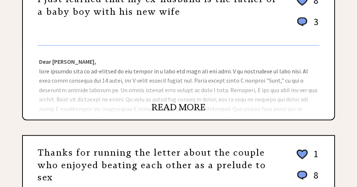 The width and height of the screenshot is (357, 187). I want to click on a: Thanks for running the letter about the couple who enjoyed beating each other as a prelude to sex, so click(152, 165).